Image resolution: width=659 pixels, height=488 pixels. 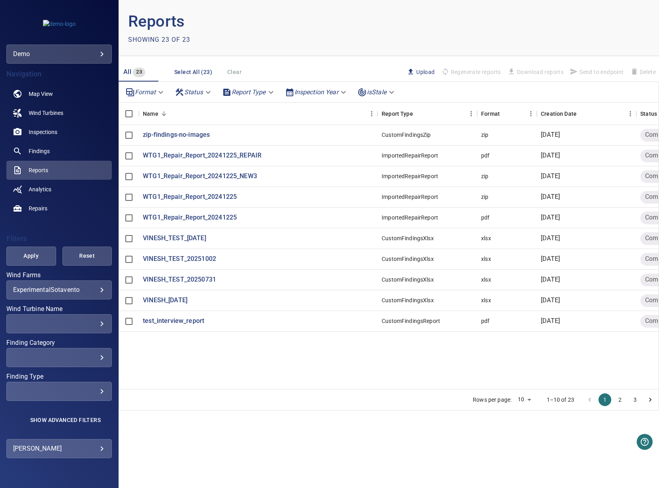 I want to click on label: Finding Type, so click(x=59, y=377).